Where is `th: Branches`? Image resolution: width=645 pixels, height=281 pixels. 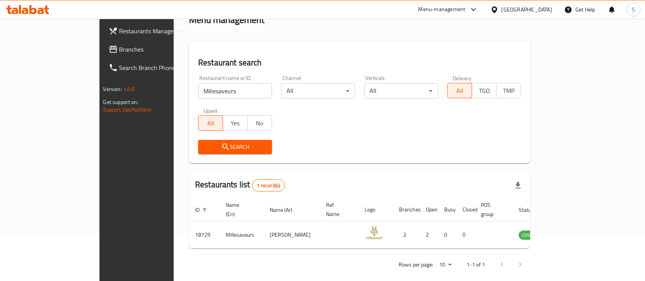
th: Branches is located at coordinates (406, 210).